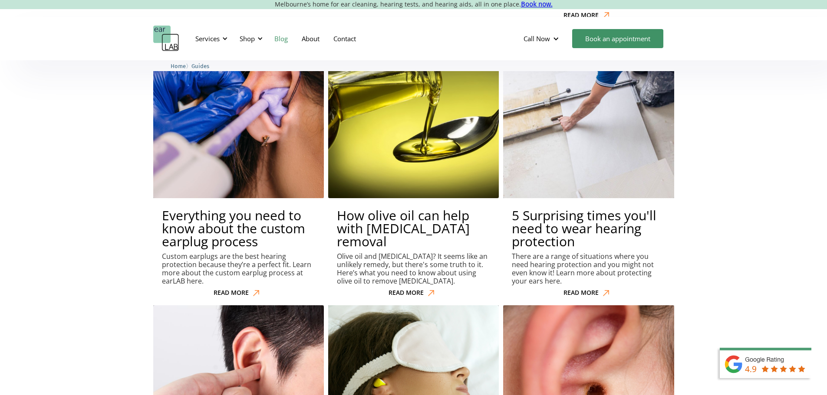 The height and width of the screenshot is (395, 827). What do you see at coordinates (345, 39) in the screenshot?
I see `a: Contact` at bounding box center [345, 39].